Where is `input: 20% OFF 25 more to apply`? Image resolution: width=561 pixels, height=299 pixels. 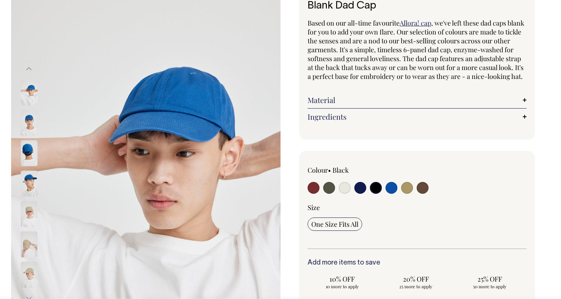 input: 20% OFF 25 more to apply is located at coordinates (416, 282).